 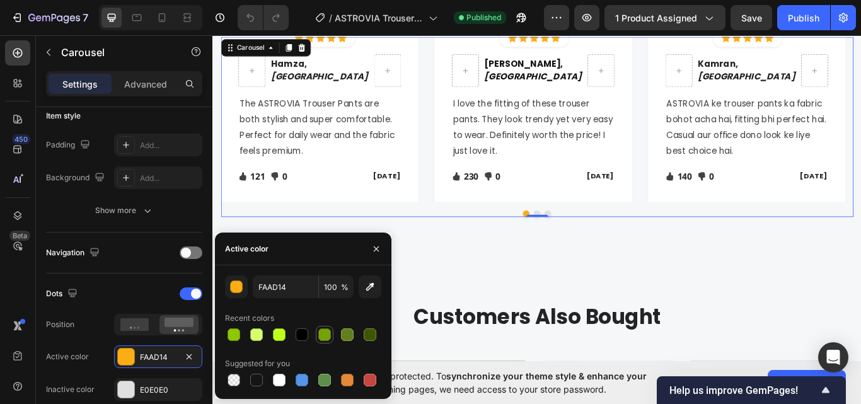 I want to click on div: E0E0E0, so click(x=169, y=390).